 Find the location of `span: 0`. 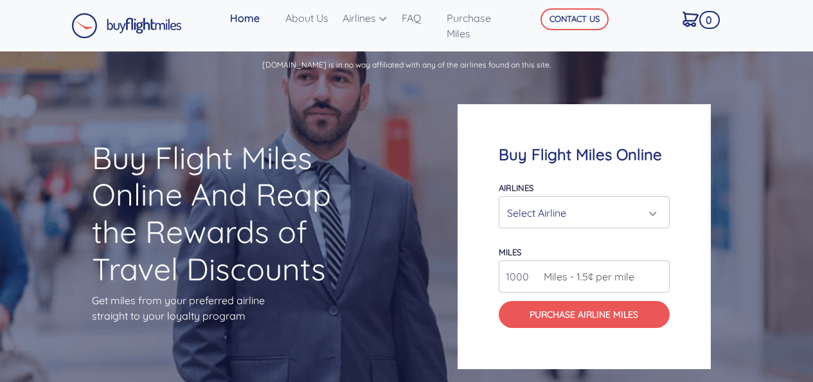

span: 0 is located at coordinates (709, 20).